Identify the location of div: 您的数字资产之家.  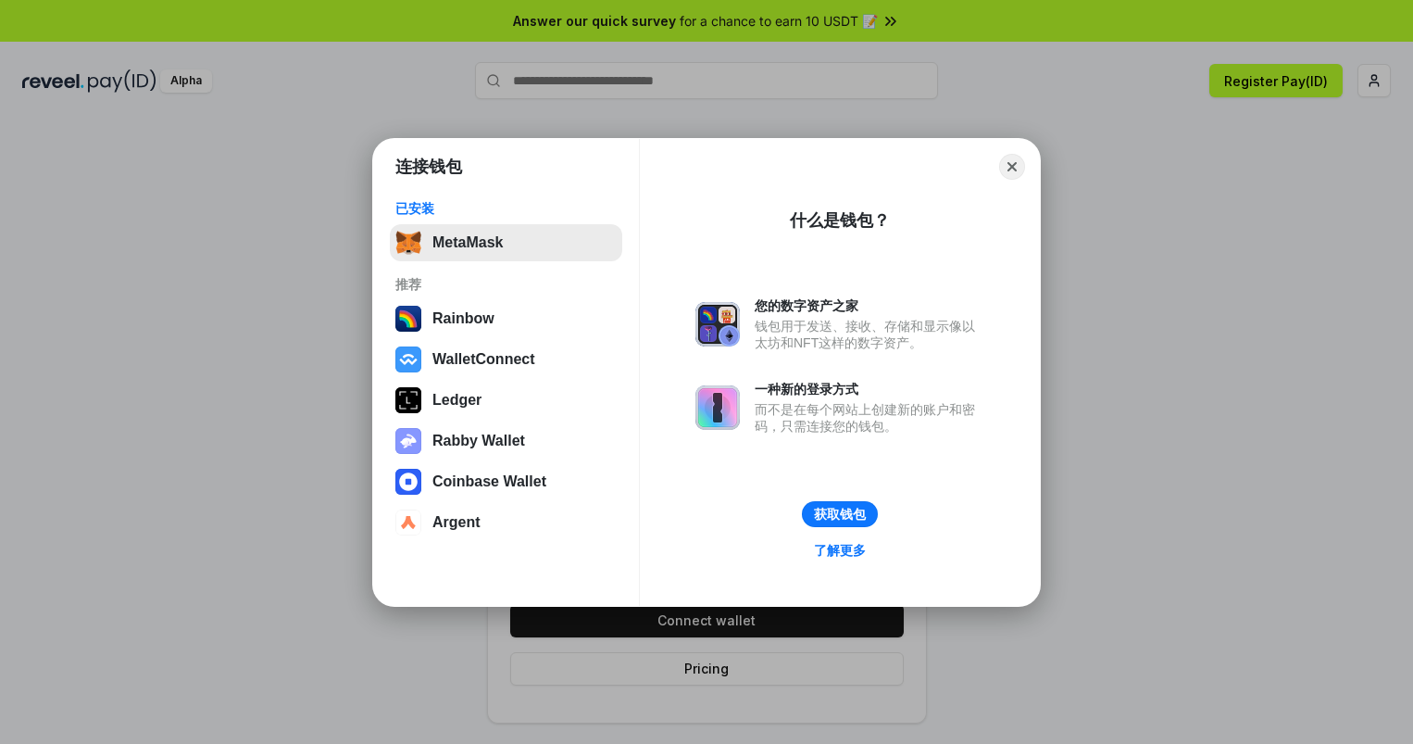
(870, 306).